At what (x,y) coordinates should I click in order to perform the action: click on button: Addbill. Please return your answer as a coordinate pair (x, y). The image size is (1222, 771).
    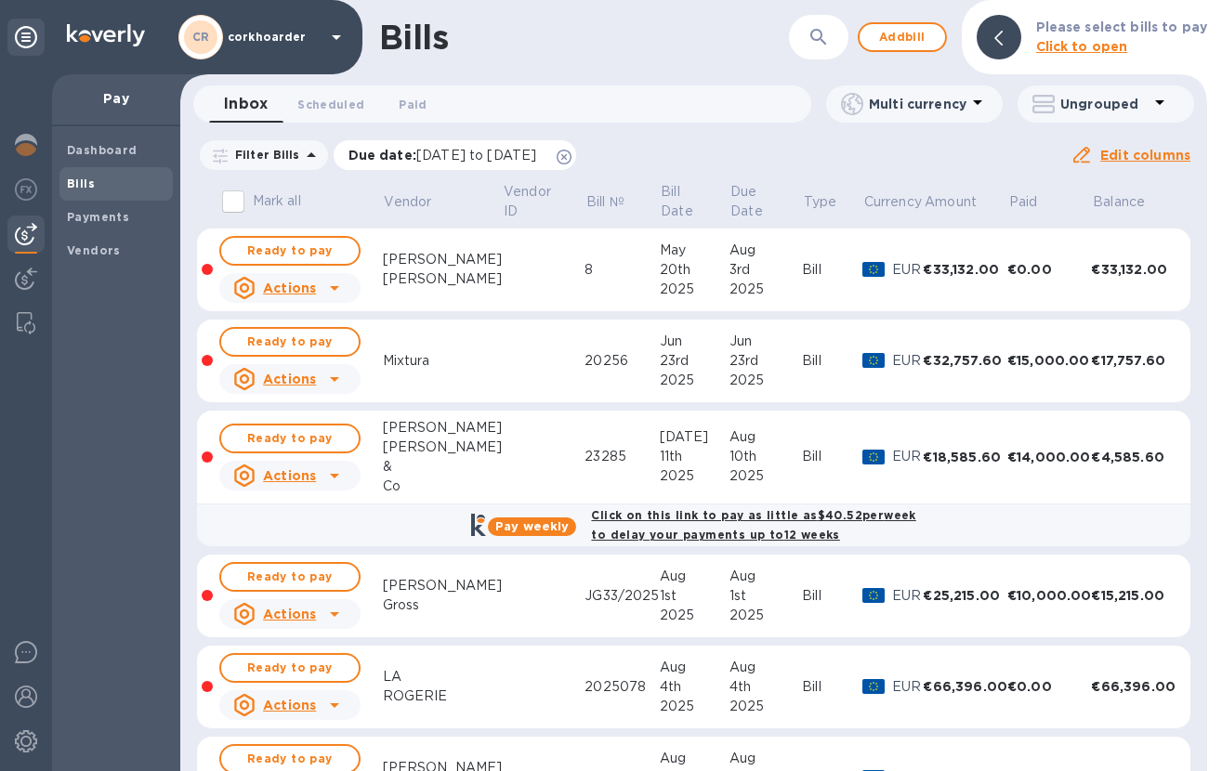
    Looking at the image, I should click on (902, 37).